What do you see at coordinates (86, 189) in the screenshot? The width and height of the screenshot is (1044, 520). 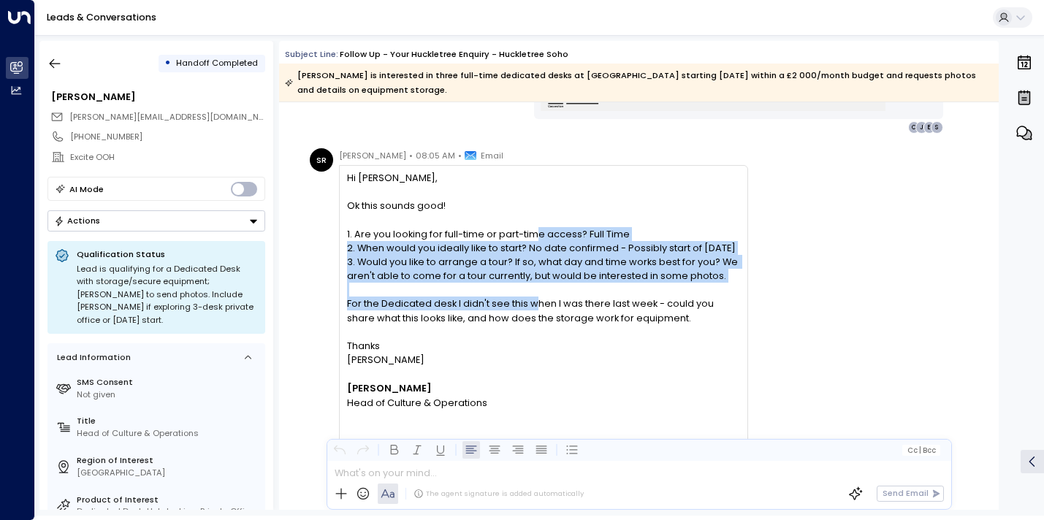 I see `div: AI Mode` at bounding box center [86, 189].